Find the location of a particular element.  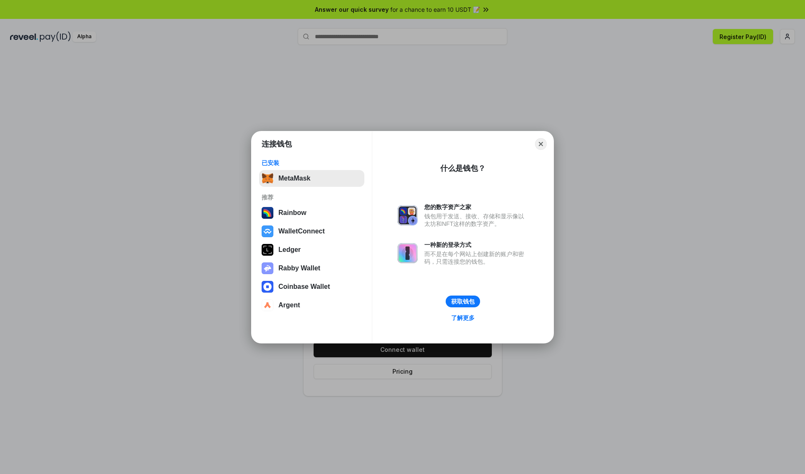

button: Coinbase Wallet is located at coordinates (312, 286).